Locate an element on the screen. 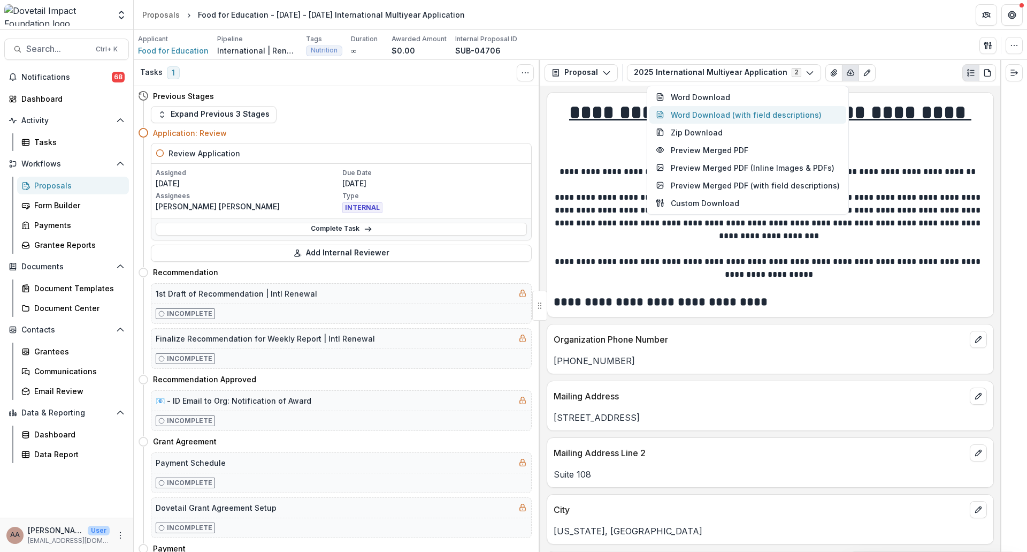 This screenshot has width=1027, height=552. button: View Attached Files is located at coordinates (834, 73).